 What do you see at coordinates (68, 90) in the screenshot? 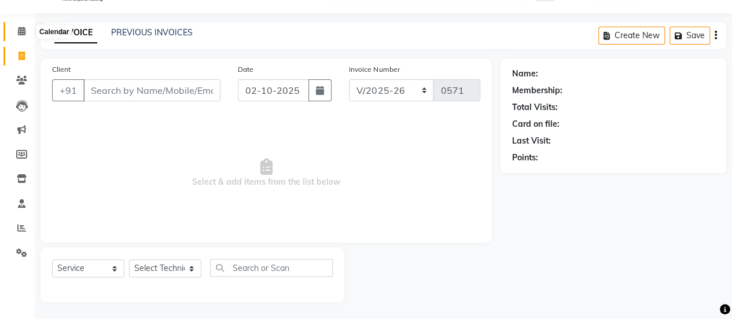
I see `button: +91` at bounding box center [68, 90].